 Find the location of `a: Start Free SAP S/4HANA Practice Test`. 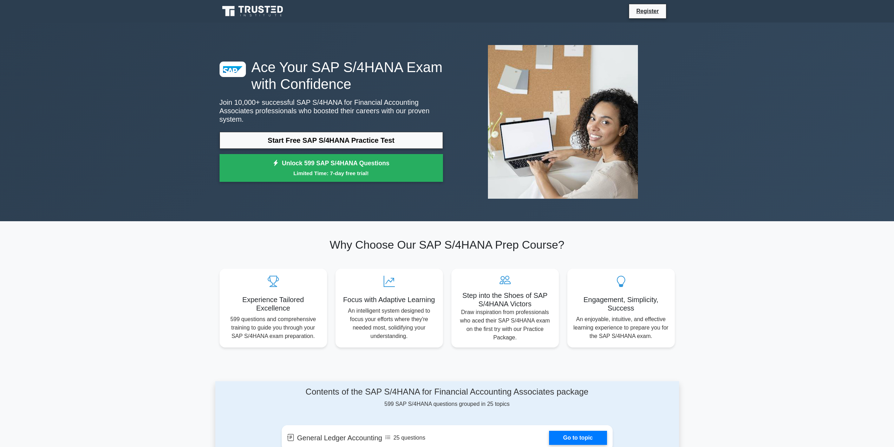

a: Start Free SAP S/4HANA Practice Test is located at coordinates (331, 140).